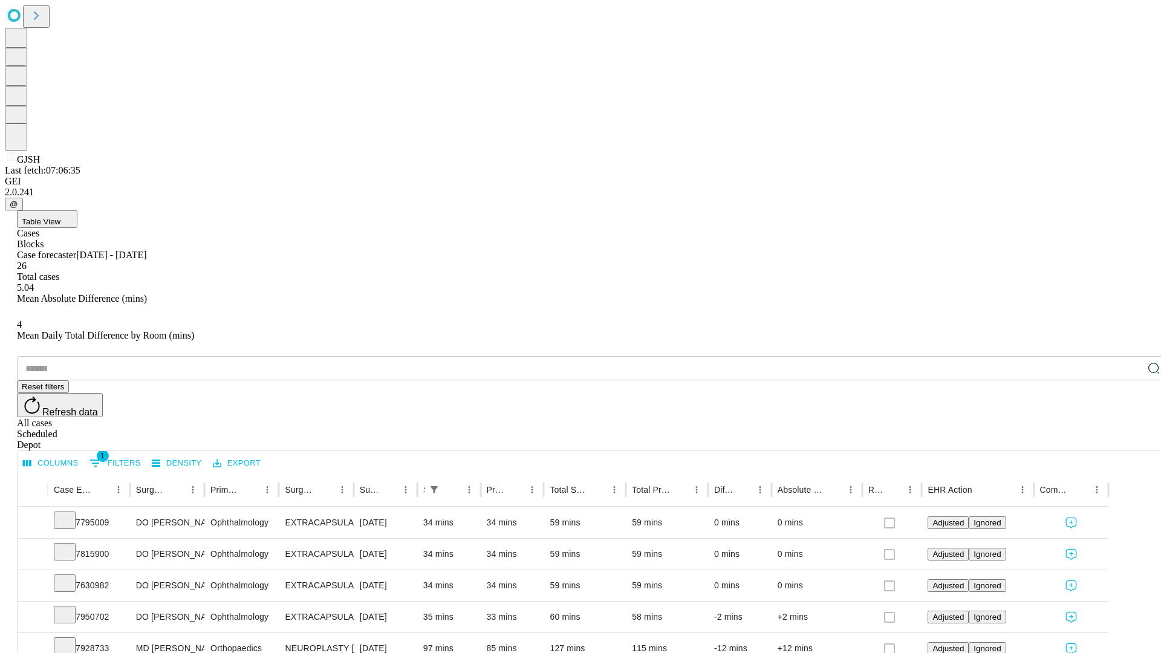 This screenshot has width=1161, height=653. I want to click on div: EHR Action, so click(949, 490).